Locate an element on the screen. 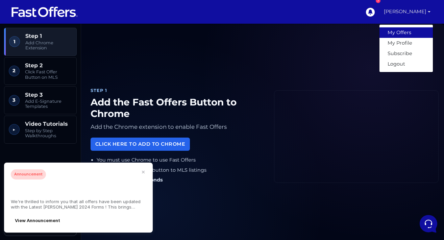  li: Adds a button to MLS listings is located at coordinates (180, 170).